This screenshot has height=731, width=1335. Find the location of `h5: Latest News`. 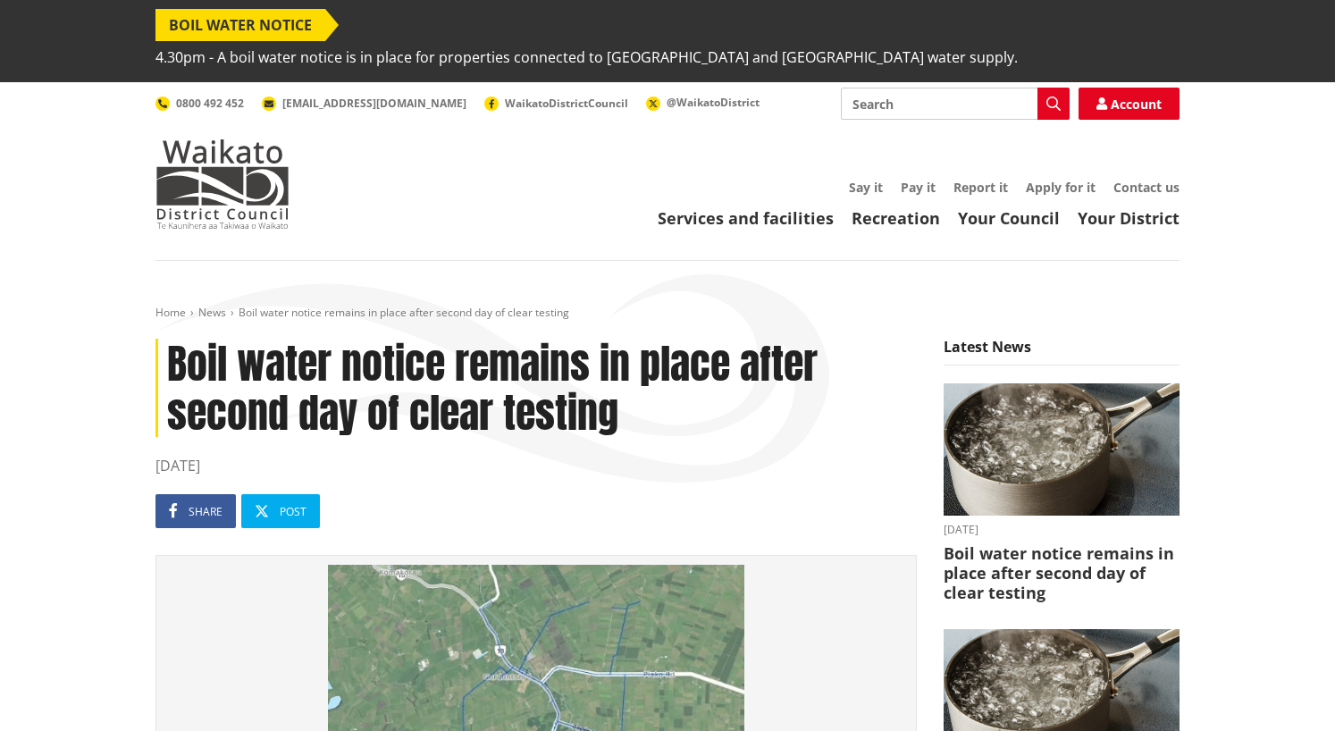

h5: Latest News is located at coordinates (1062, 352).